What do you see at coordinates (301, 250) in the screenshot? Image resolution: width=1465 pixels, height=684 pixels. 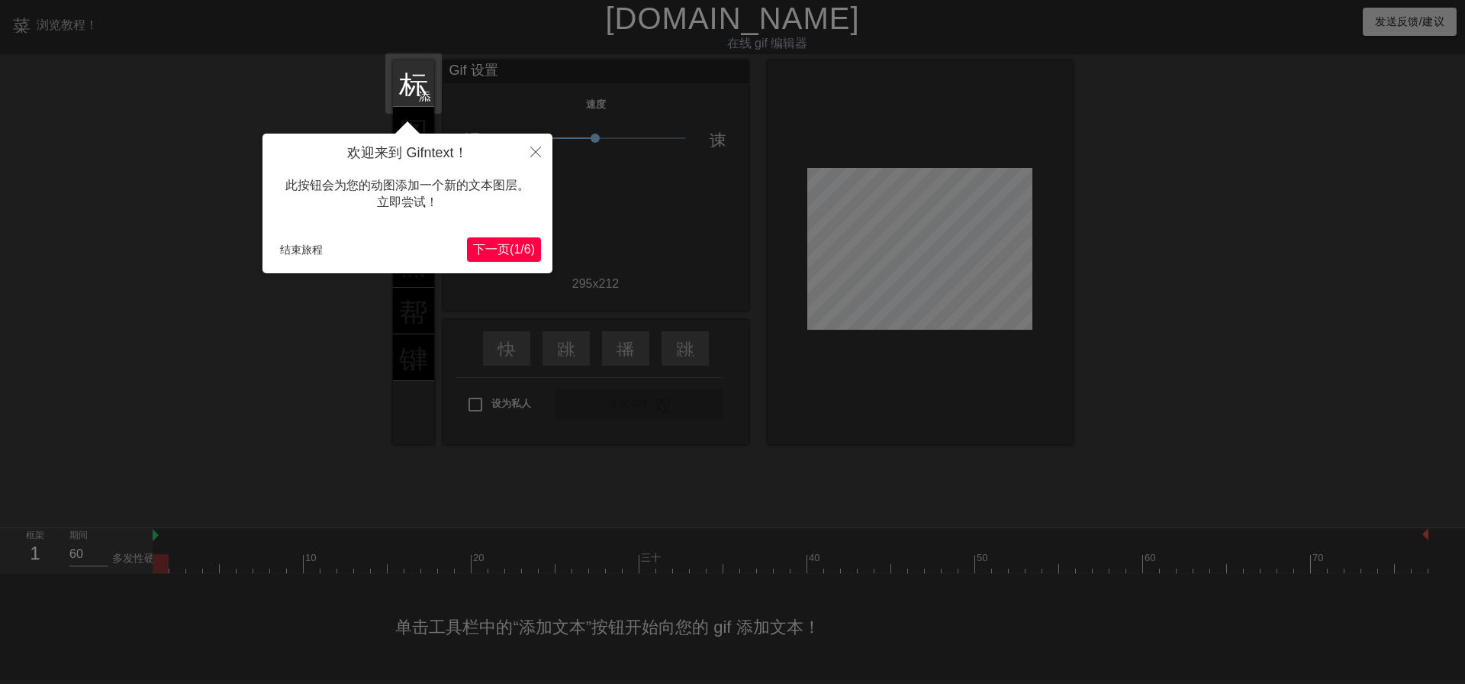 I see `font: 结束旅程` at bounding box center [301, 250].